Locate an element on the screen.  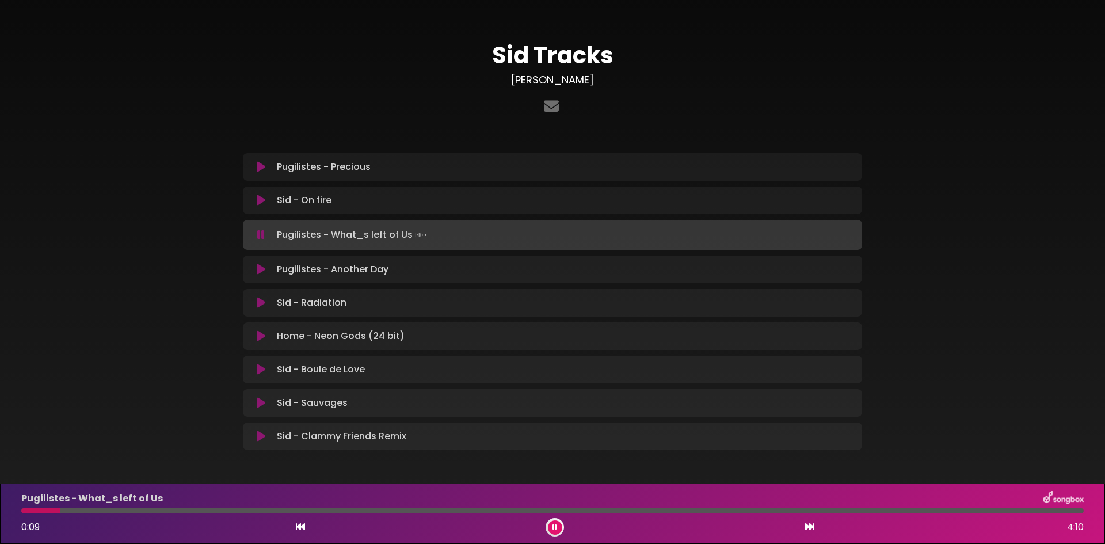
p: Pugilistes - Precious is located at coordinates (323, 167).